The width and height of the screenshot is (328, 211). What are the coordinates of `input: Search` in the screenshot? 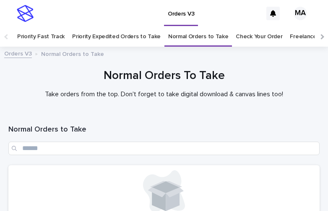 It's located at (164, 148).